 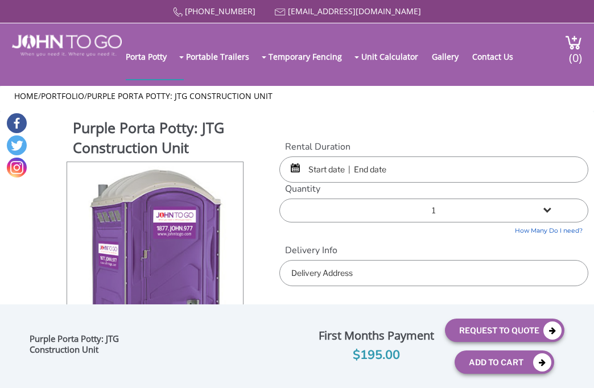 What do you see at coordinates (450, 56) in the screenshot?
I see `a: Gallery` at bounding box center [450, 56].